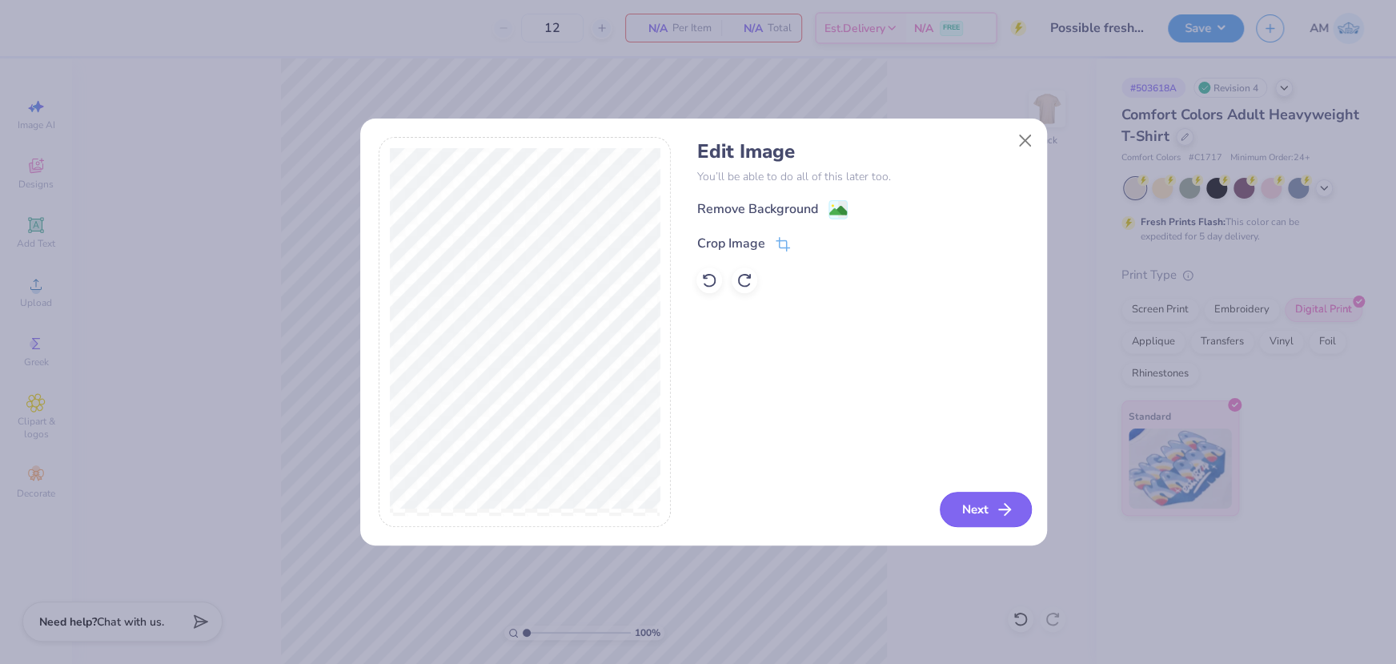 The height and width of the screenshot is (664, 1396). Describe the element at coordinates (862, 151) in the screenshot. I see `h4: Edit Image` at that location.